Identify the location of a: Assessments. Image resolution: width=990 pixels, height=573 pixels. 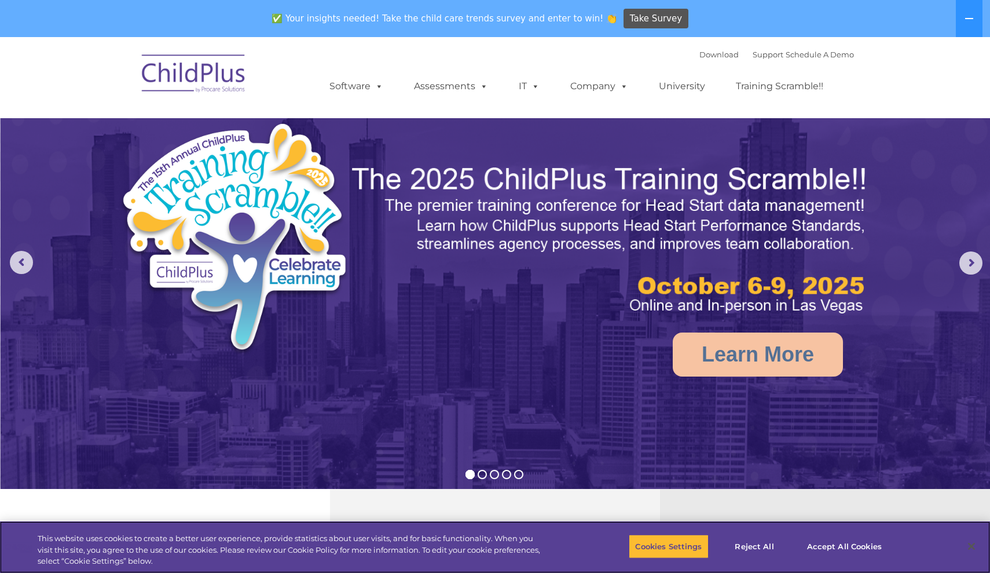
(451, 86).